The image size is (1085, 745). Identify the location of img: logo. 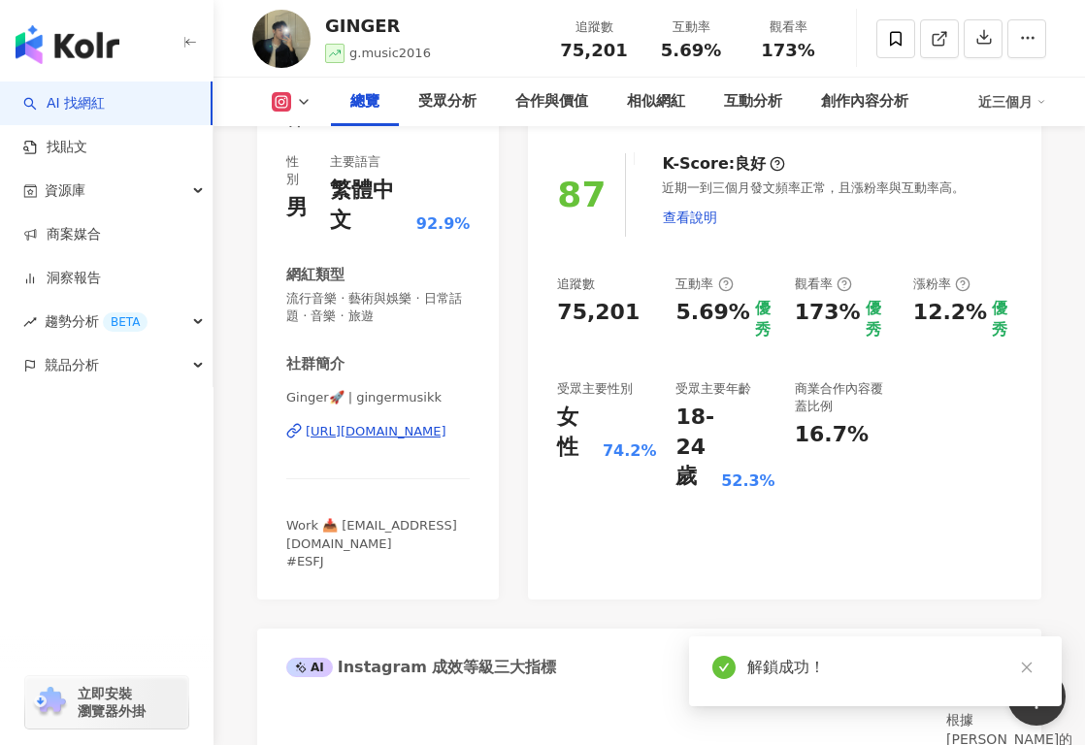
(67, 45).